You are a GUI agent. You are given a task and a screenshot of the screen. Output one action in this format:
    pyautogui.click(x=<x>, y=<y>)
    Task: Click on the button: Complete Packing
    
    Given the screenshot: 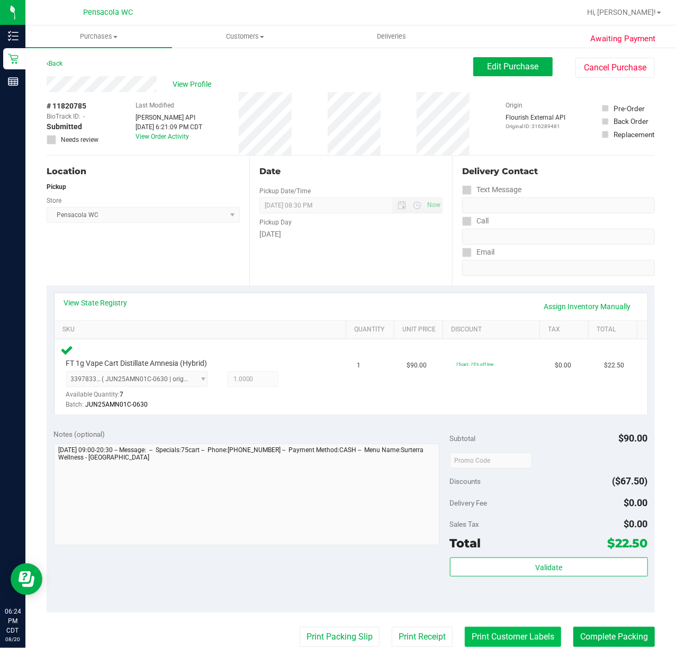 What is the action you would take?
    pyautogui.click(x=614, y=637)
    